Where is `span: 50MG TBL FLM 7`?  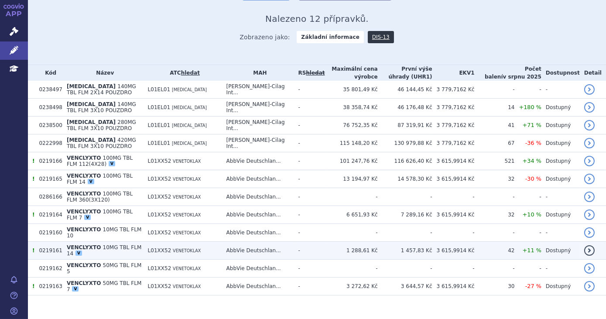 span: 50MG TBL FLM 7 is located at coordinates (104, 286).